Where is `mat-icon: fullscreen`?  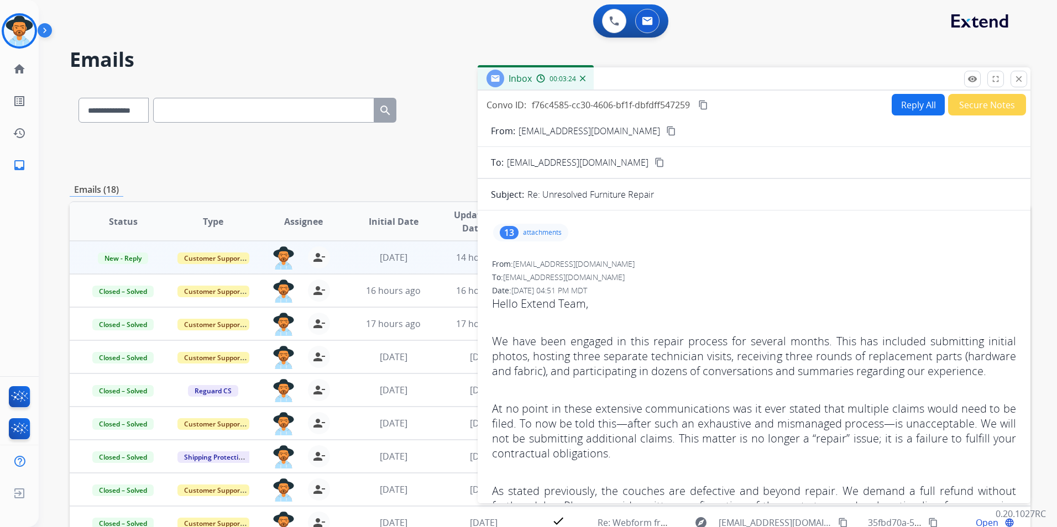
mat-icon: fullscreen is located at coordinates (995, 79).